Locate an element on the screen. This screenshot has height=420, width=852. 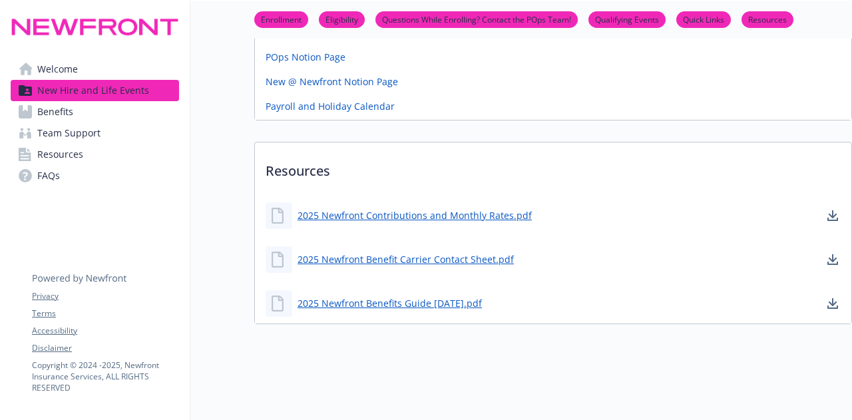
span: Benefits is located at coordinates (55, 112).